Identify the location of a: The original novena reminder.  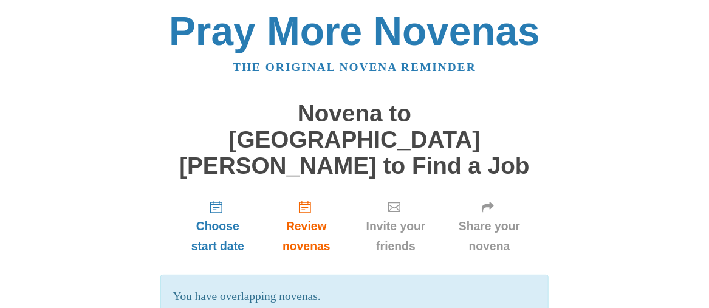
(354, 67).